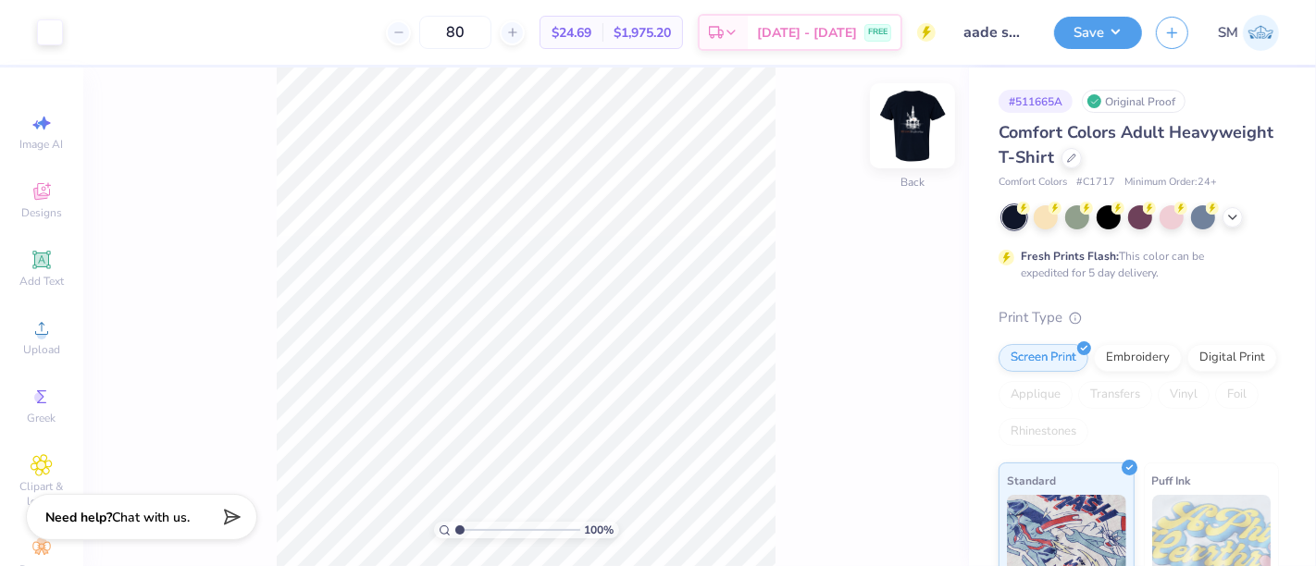  I want to click on strong: Fresh Prints Flash:, so click(1070, 256).